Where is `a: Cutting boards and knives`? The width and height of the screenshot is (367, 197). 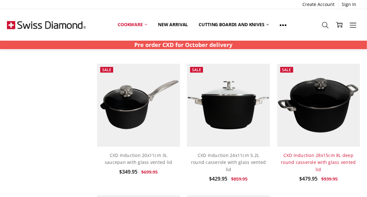 a: Cutting boards and knives is located at coordinates (233, 25).